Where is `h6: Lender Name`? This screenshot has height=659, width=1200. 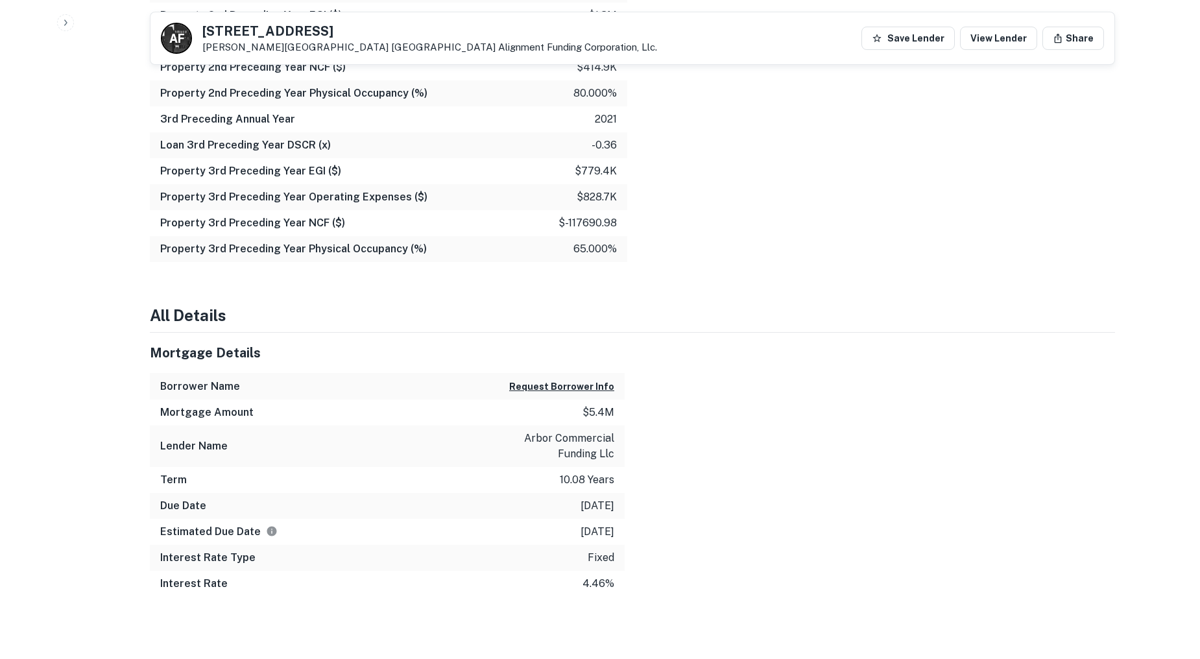
h6: Lender Name is located at coordinates (194, 446).